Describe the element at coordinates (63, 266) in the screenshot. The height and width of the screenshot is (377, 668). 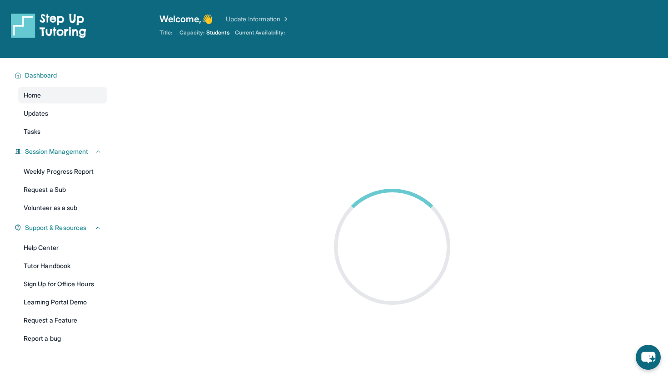
I see `a: Tutor Handbook` at that location.